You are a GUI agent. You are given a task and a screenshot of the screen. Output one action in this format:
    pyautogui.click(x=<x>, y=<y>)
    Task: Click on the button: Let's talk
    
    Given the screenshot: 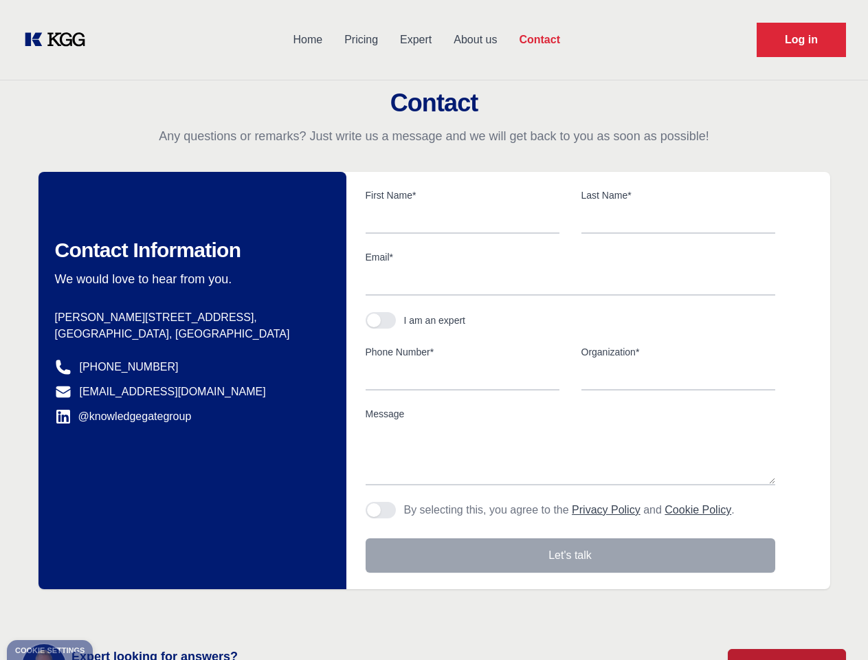 What is the action you would take?
    pyautogui.click(x=571, y=556)
    